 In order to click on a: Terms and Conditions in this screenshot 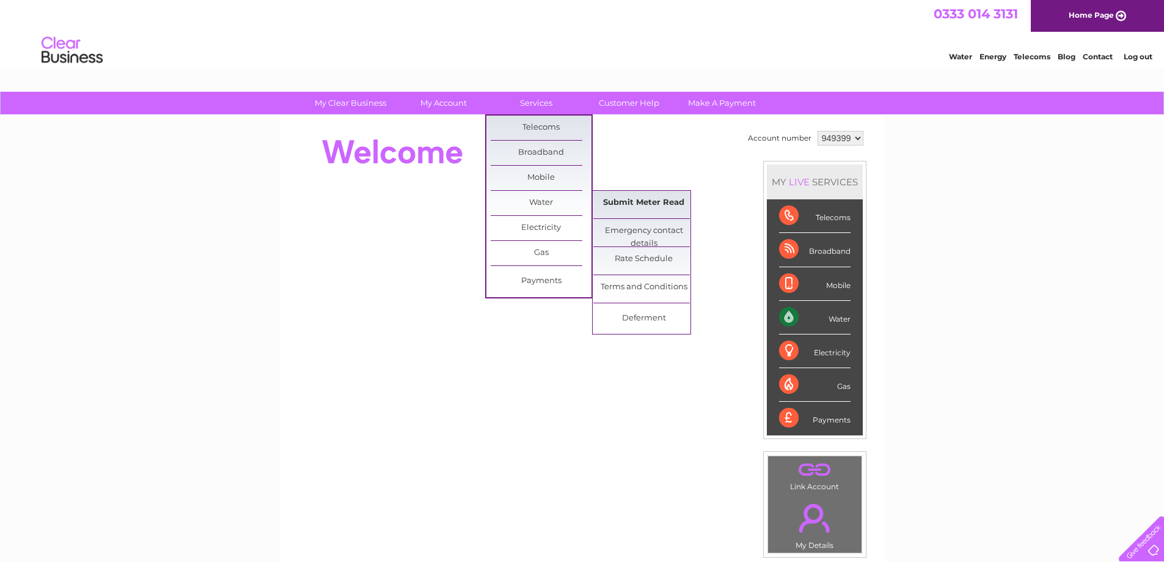, I will do `click(644, 287)`.